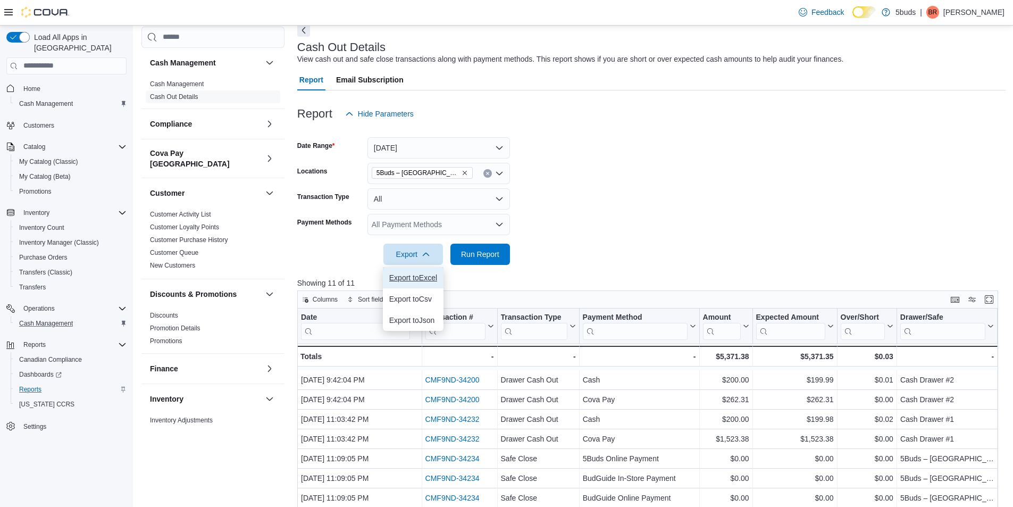 Image resolution: width=1013 pixels, height=507 pixels. Describe the element at coordinates (71, 323) in the screenshot. I see `button: Cash Management` at that location.